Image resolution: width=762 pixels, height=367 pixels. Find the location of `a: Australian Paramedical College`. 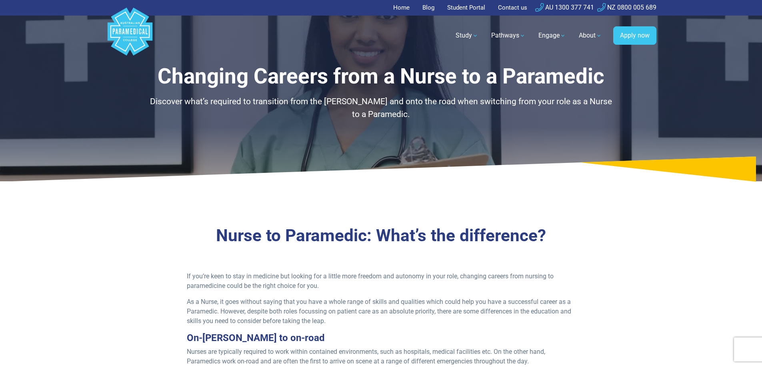

a: Australian Paramedical College is located at coordinates (130, 36).